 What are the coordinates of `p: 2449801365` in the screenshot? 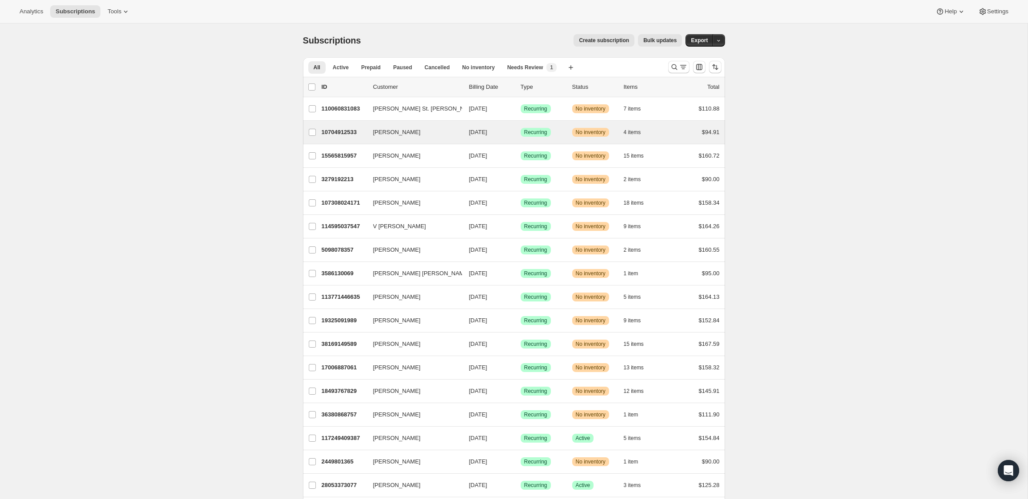 It's located at (344, 462).